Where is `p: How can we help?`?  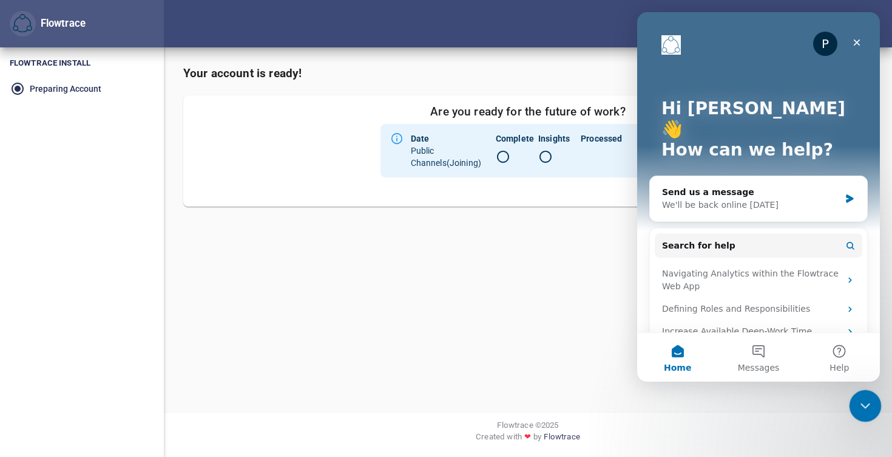
p: How can we help? is located at coordinates (121, 138).